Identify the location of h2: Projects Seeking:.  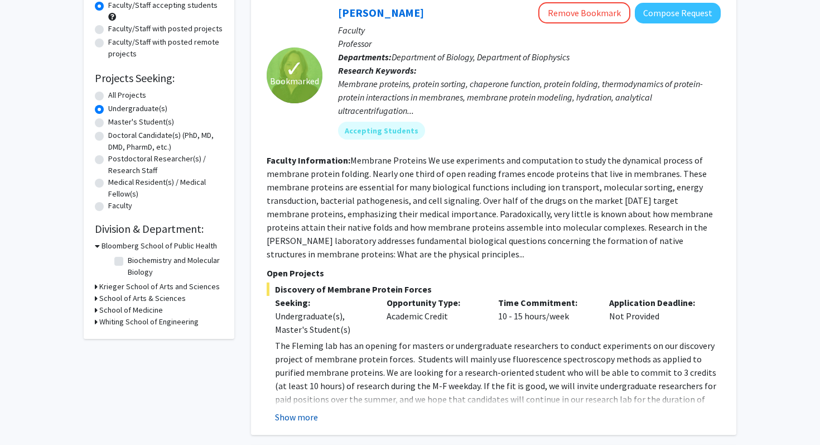
(159, 78).